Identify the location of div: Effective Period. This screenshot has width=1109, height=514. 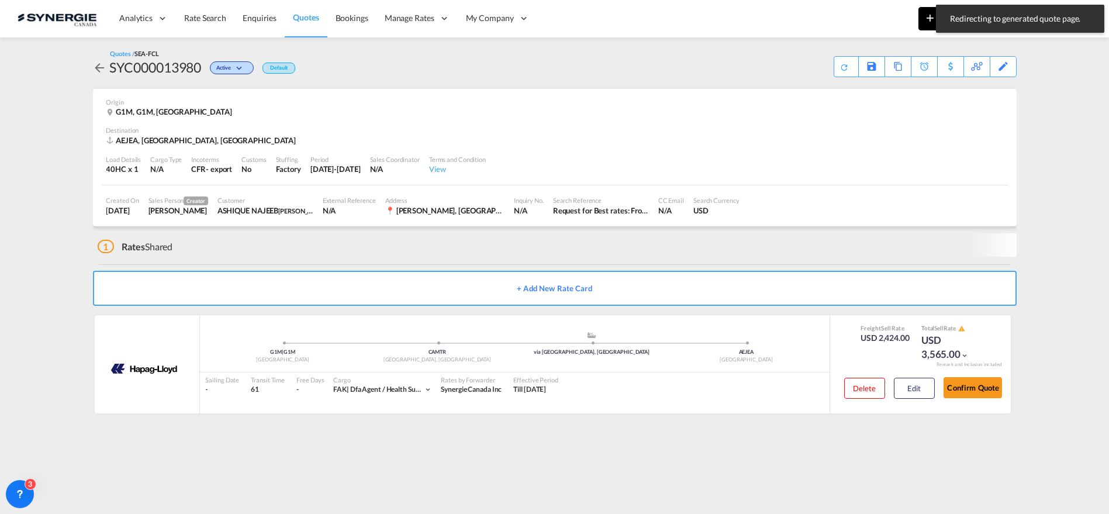
(536, 379).